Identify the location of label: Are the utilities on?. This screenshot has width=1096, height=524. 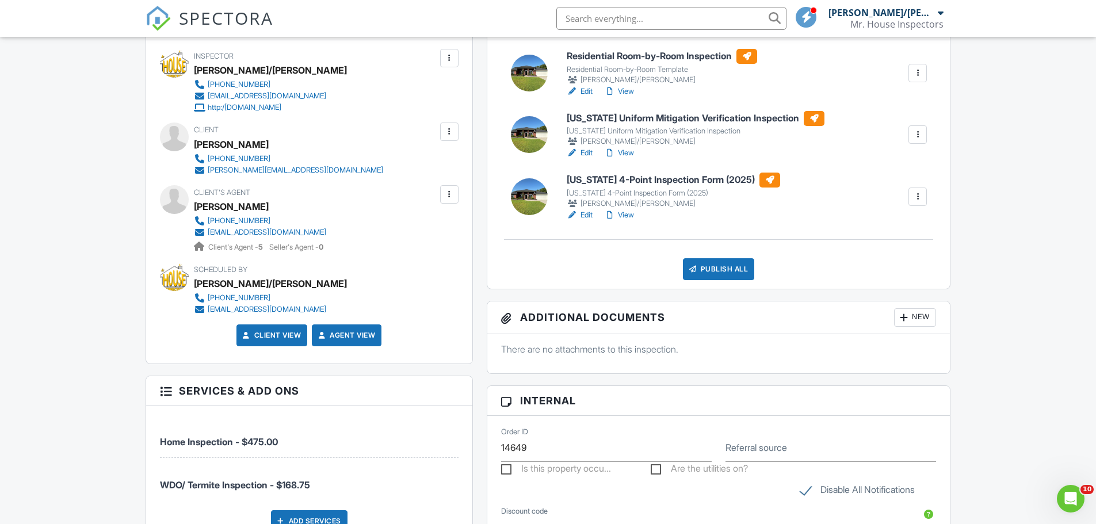
(699, 470).